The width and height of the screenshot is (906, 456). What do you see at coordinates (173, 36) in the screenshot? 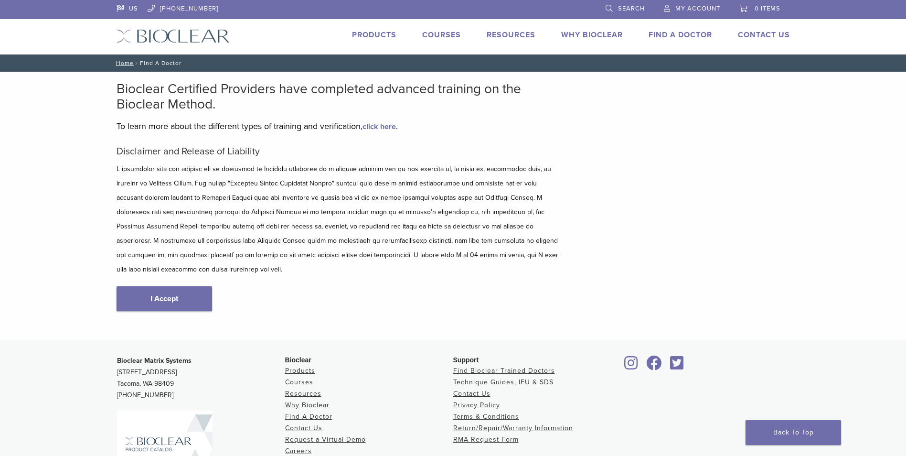
I see `img: Bioclear` at bounding box center [173, 36].